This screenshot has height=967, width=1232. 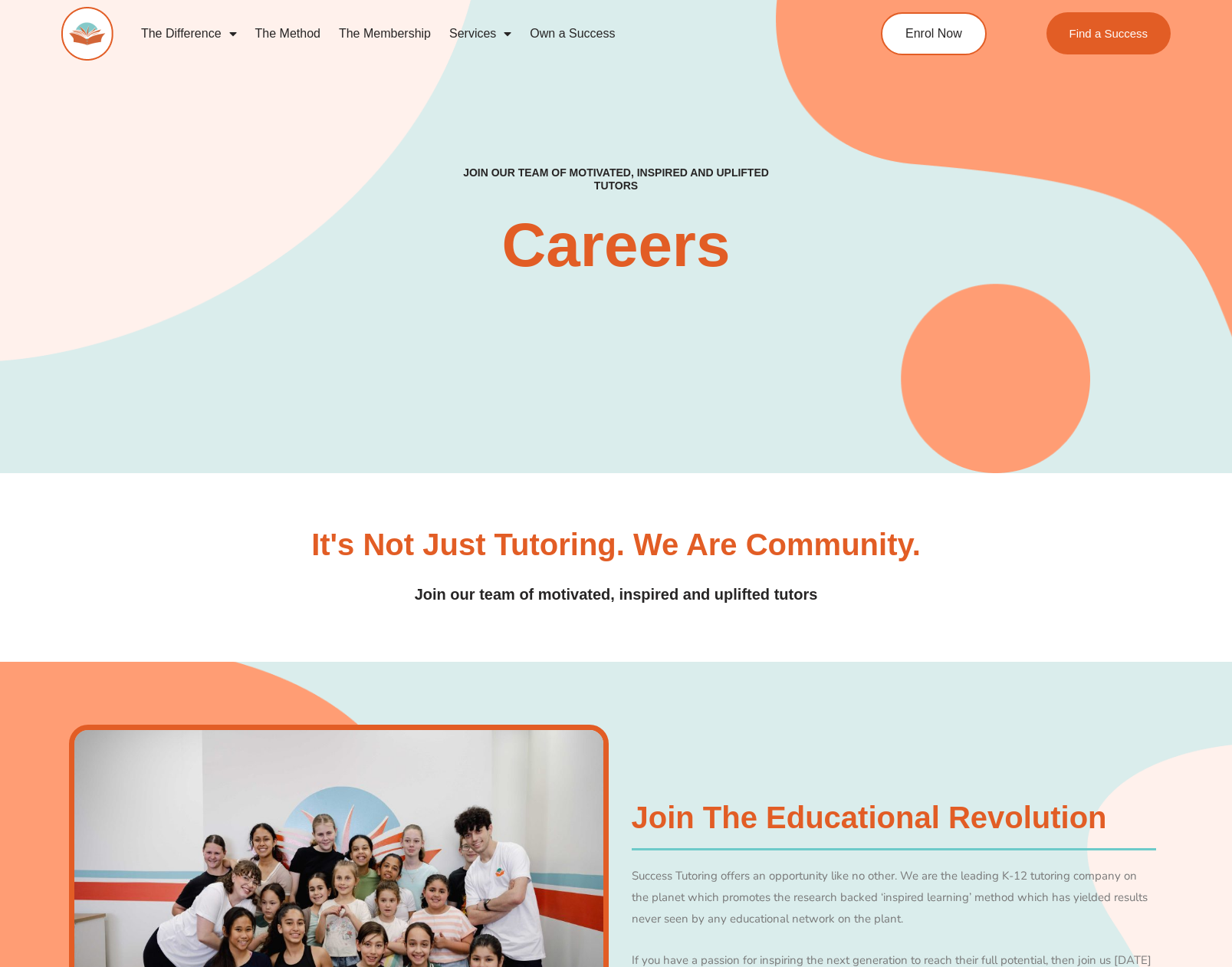 What do you see at coordinates (572, 34) in the screenshot?
I see `a: Own a Success` at bounding box center [572, 34].